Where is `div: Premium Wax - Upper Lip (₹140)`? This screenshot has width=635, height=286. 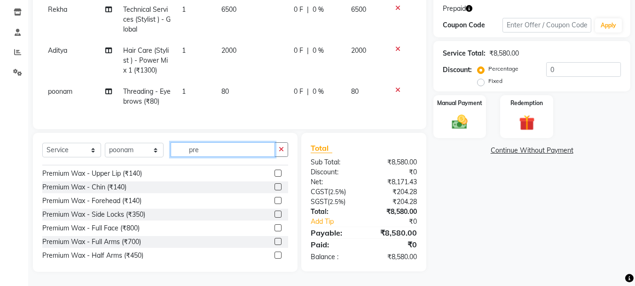 div: Premium Wax - Upper Lip (₹140) is located at coordinates (92, 173).